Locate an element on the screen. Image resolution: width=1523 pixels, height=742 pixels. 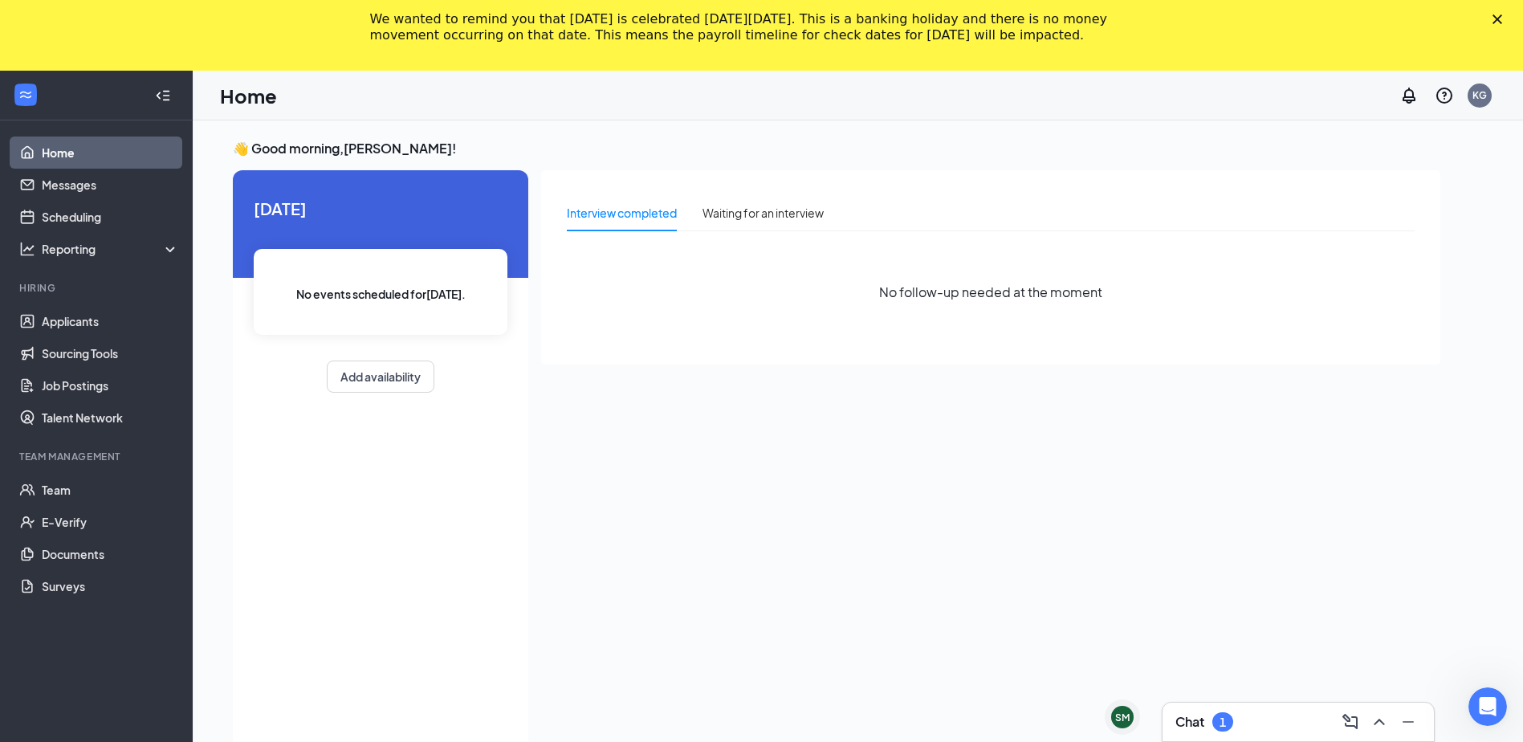
svg: Minimize is located at coordinates (1408, 722).